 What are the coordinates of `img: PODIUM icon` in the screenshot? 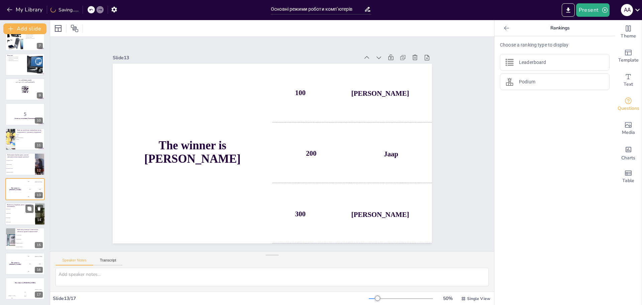 It's located at (510, 82).